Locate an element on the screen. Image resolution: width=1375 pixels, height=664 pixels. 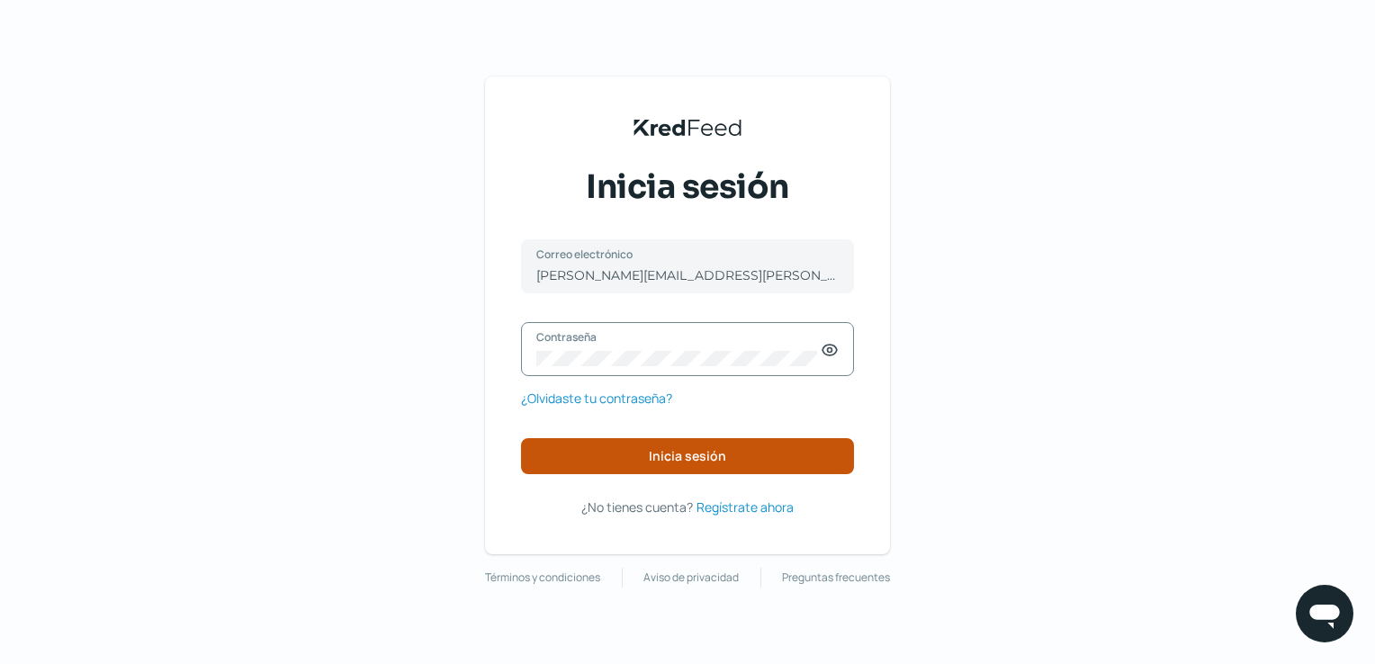
label: Correo electrónico is located at coordinates (679, 254).